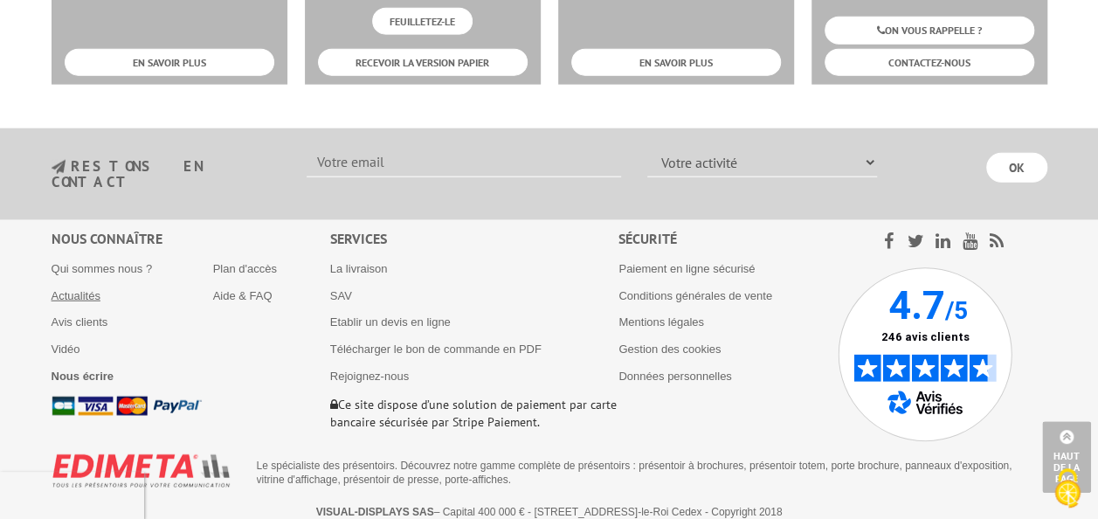 The image size is (1098, 519). What do you see at coordinates (76, 295) in the screenshot?
I see `a: Actualités` at bounding box center [76, 295].